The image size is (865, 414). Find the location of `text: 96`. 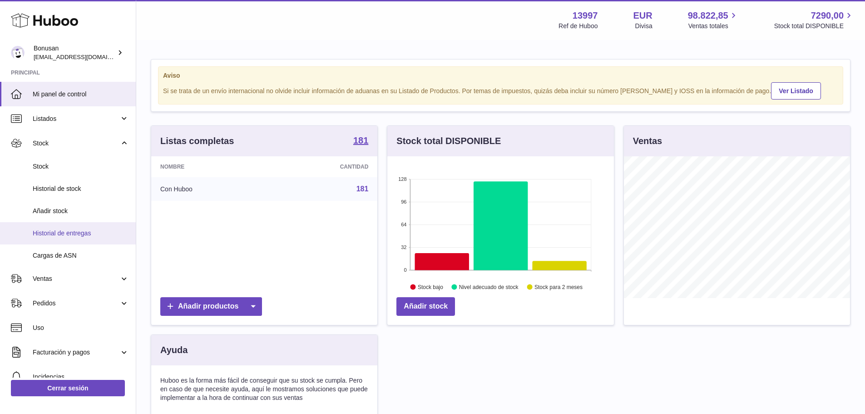

text: 96 is located at coordinates (404, 202).